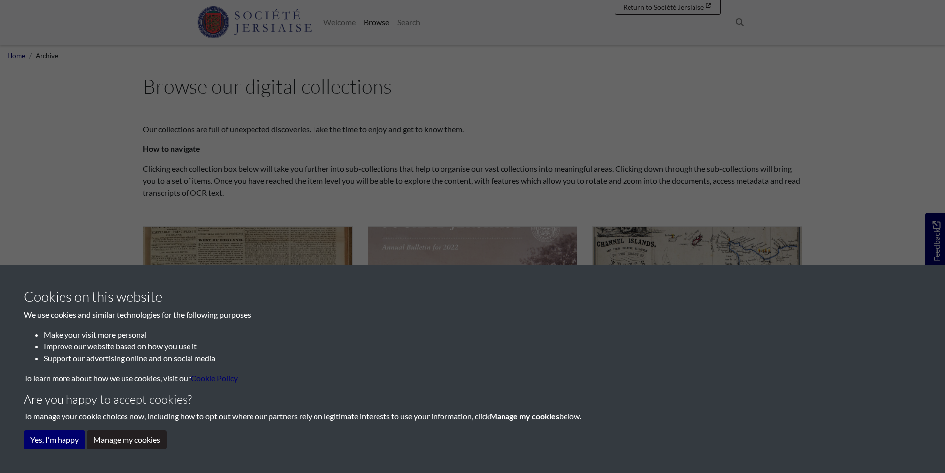  Describe the element at coordinates (214, 378) in the screenshot. I see `a: learn more about cookies` at that location.